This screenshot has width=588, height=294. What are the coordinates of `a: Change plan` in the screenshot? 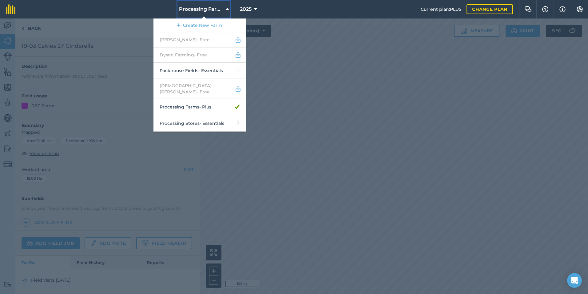 It's located at (490, 9).